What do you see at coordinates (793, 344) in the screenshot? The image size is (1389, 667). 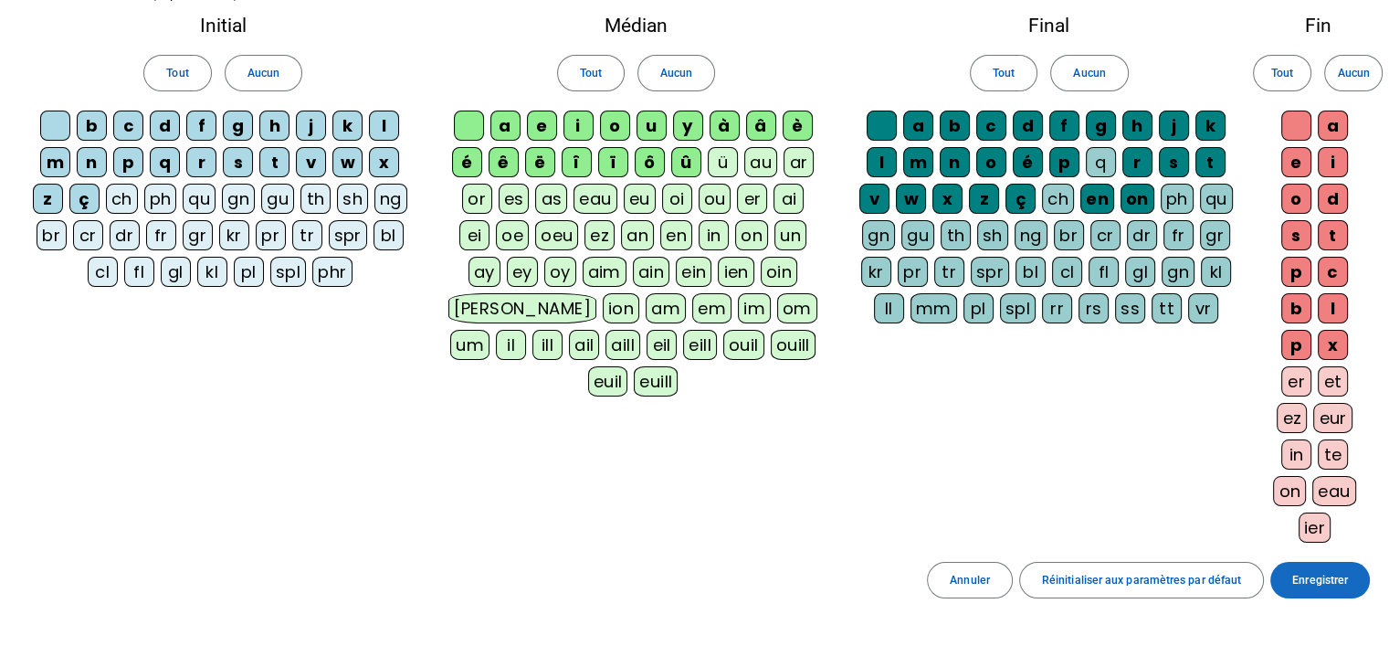 I see `div: ouill` at bounding box center [793, 344].